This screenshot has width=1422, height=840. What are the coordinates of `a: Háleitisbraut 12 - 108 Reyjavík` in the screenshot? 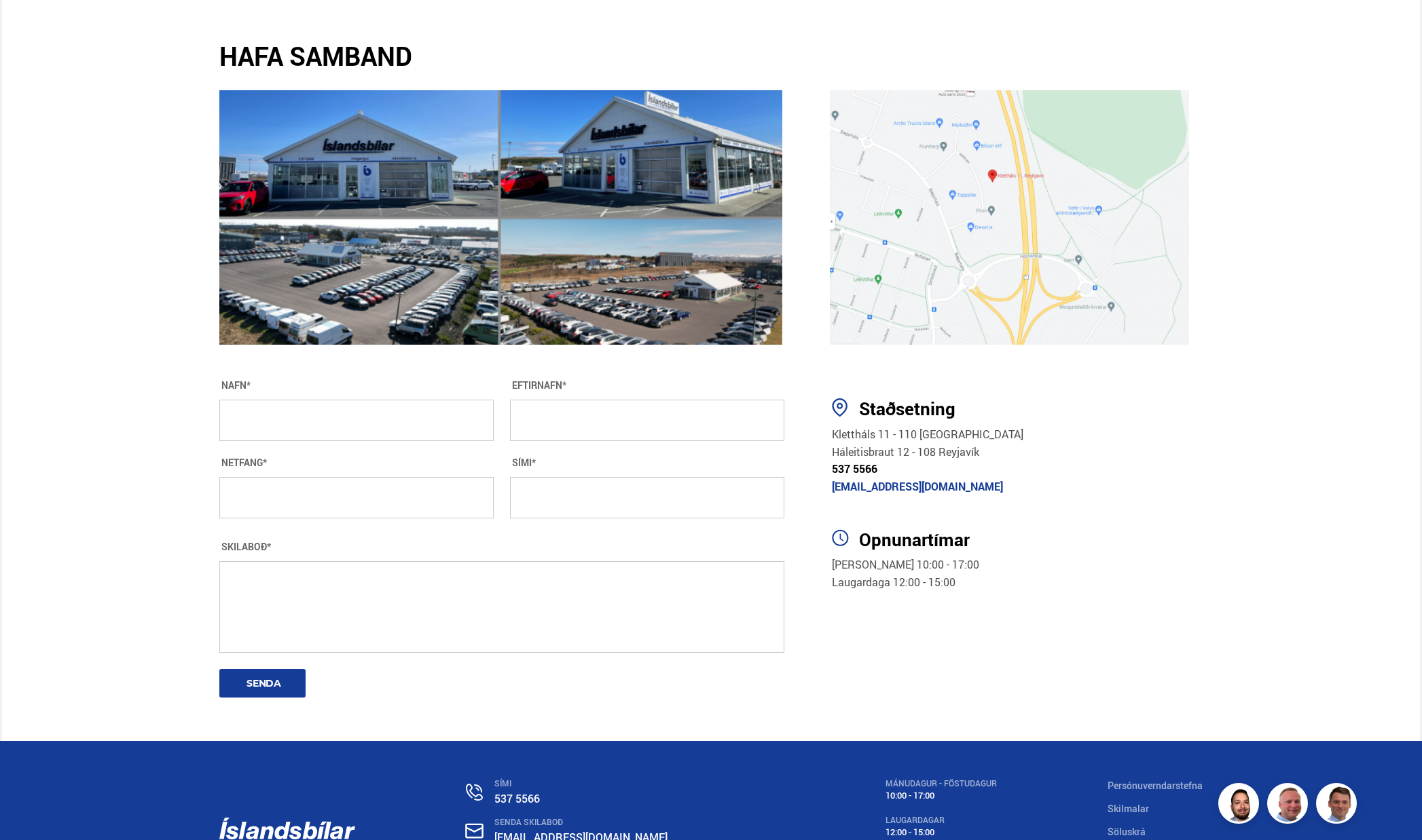 It's located at (905, 452).